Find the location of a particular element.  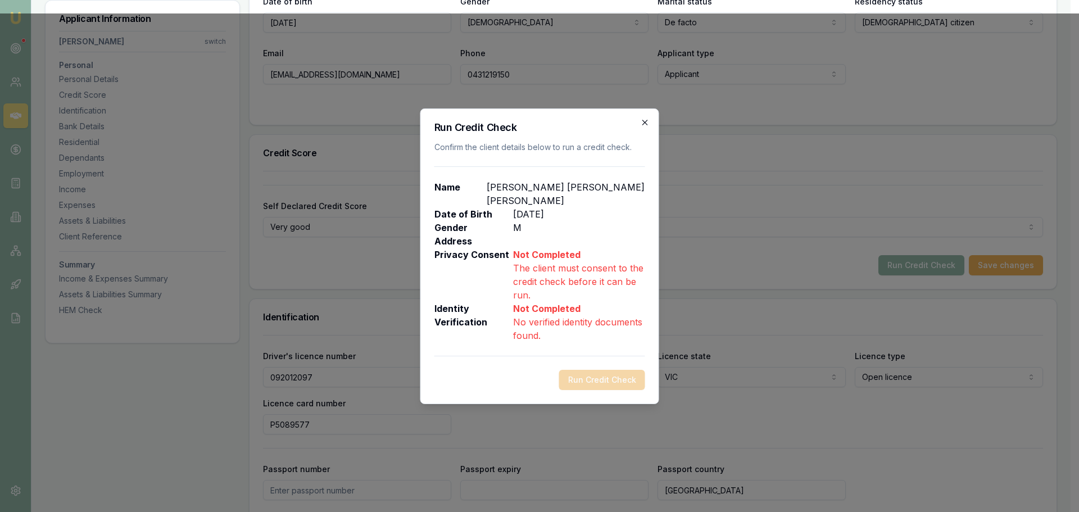

p: No verified identity documents found. is located at coordinates (579, 329).